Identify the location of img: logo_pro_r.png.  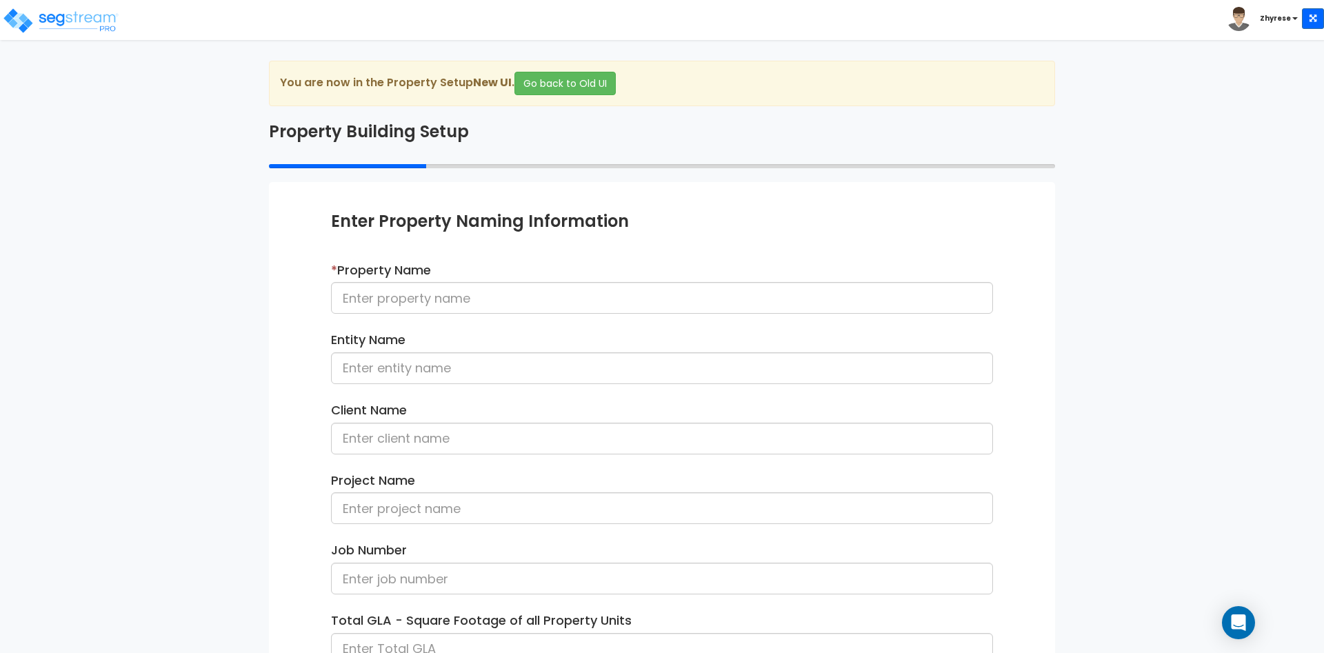
(61, 21).